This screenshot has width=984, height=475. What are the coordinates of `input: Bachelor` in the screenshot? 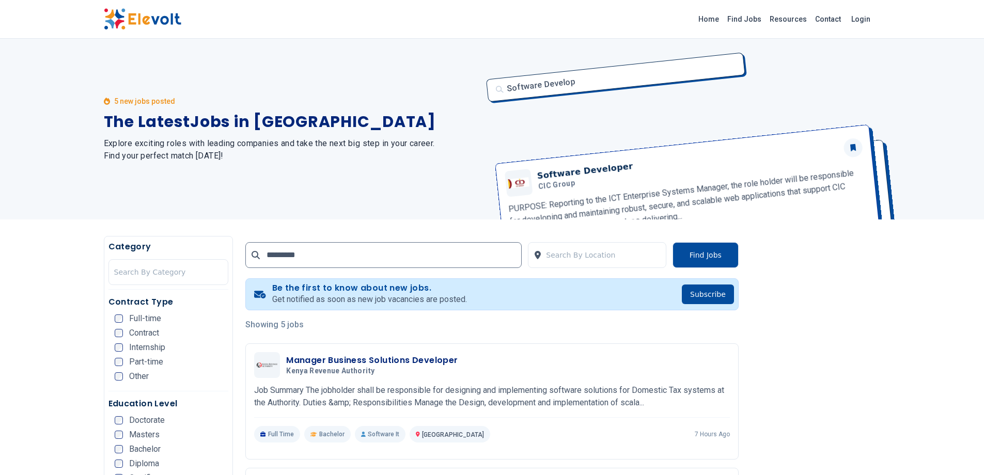 It's located at (119, 449).